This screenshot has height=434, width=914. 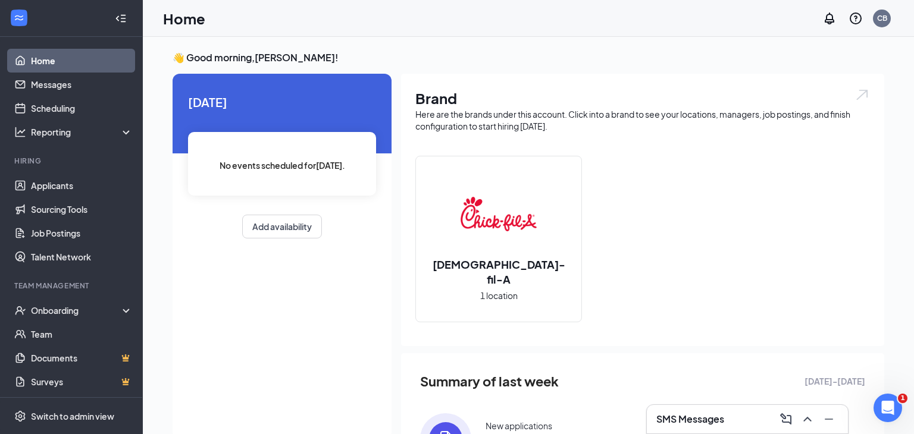 I want to click on svg: Notifications, so click(x=830, y=18).